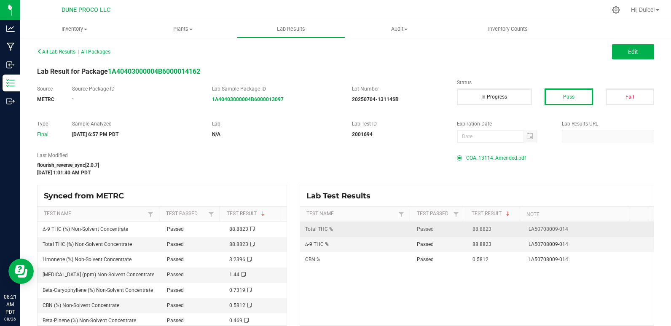 This screenshot has height=326, width=671. What do you see at coordinates (74, 29) in the screenshot?
I see `a: Inventory` at bounding box center [74, 29].